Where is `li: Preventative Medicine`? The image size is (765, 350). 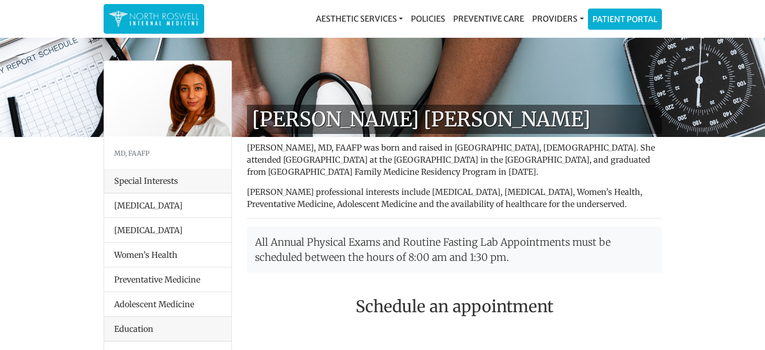 li: Preventative Medicine is located at coordinates (168, 279).